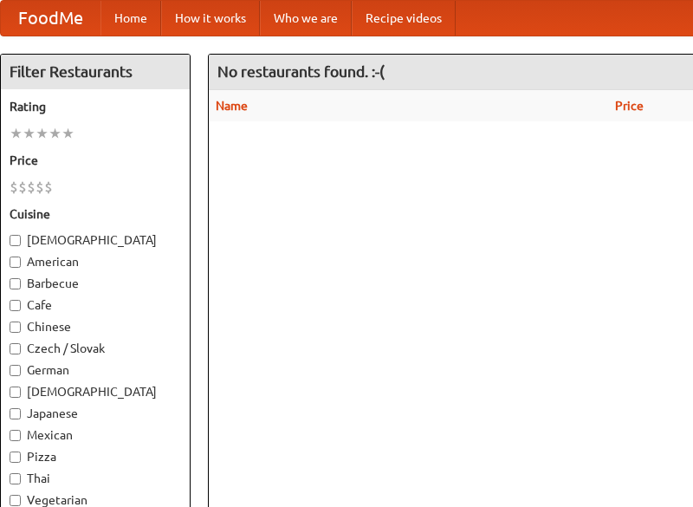 The height and width of the screenshot is (507, 693). What do you see at coordinates (50, 18) in the screenshot?
I see `a: FoodMe` at bounding box center [50, 18].